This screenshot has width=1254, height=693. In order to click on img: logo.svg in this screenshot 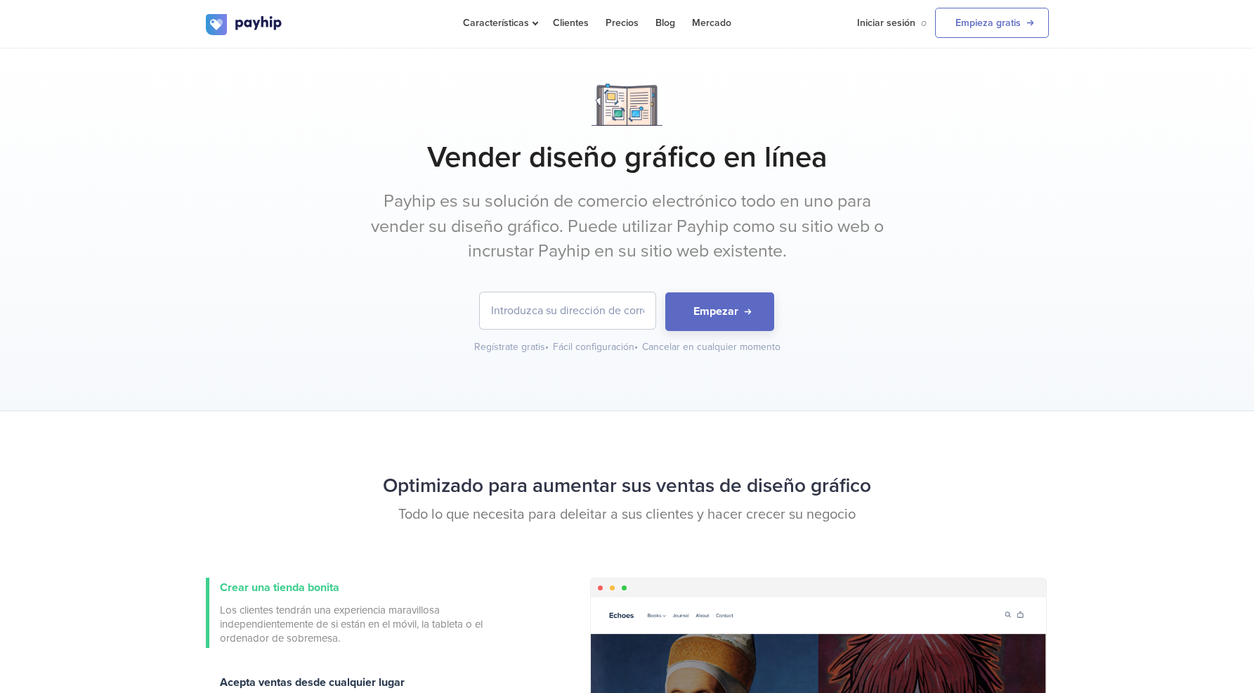, I will do `click(245, 25)`.